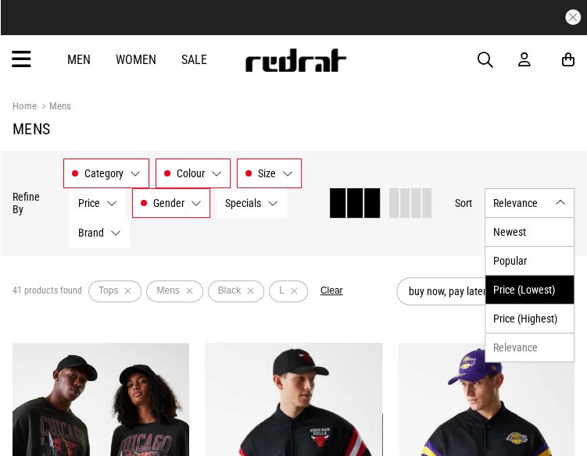 This screenshot has width=587, height=456. I want to click on button: Brand, so click(99, 233).